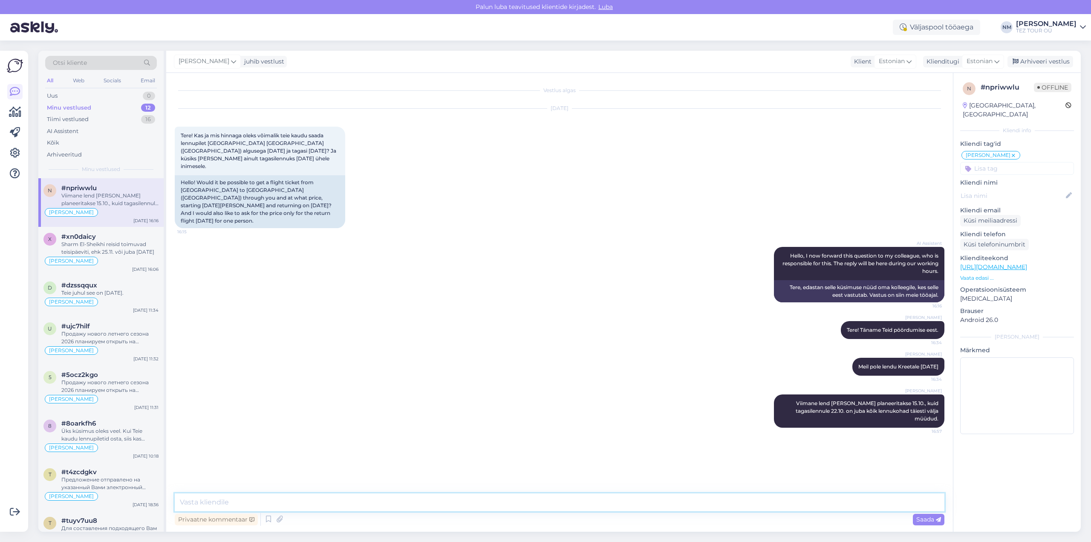 Image resolution: width=1091 pixels, height=542 pixels. What do you see at coordinates (1047, 31) in the screenshot?
I see `div: TEZ TOUR OÜ` at bounding box center [1047, 31].